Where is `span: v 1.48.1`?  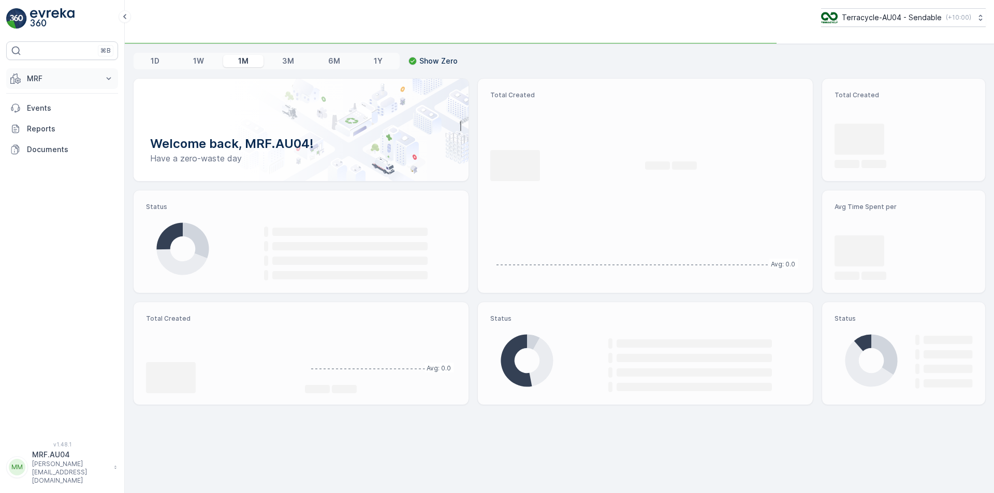
span: v 1.48.1 is located at coordinates (62, 445).